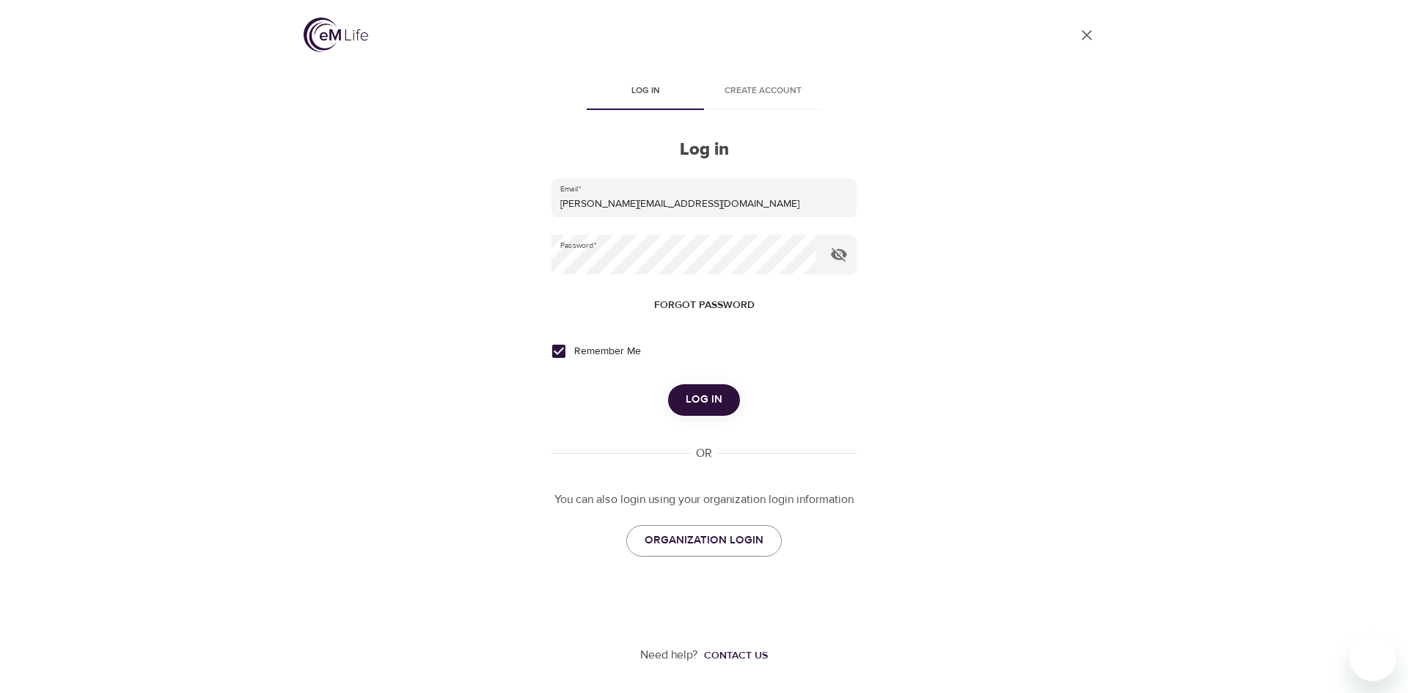  What do you see at coordinates (704, 400) in the screenshot?
I see `button: Log in` at bounding box center [704, 400].